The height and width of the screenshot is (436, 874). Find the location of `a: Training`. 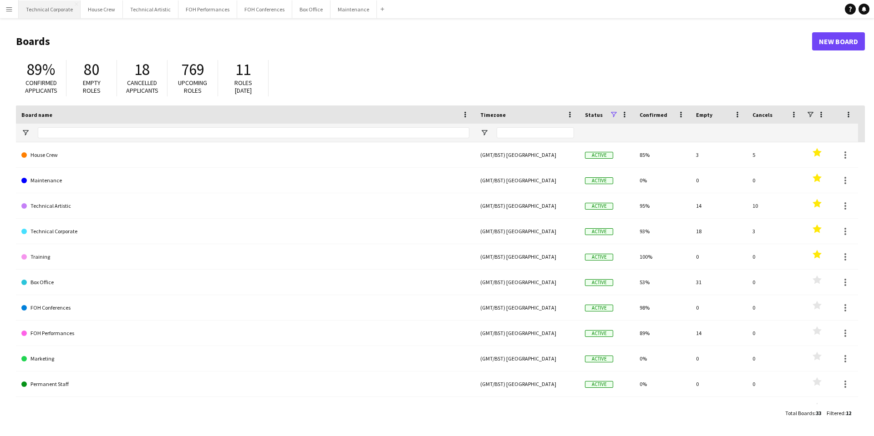

a: Training is located at coordinates (245, 257).